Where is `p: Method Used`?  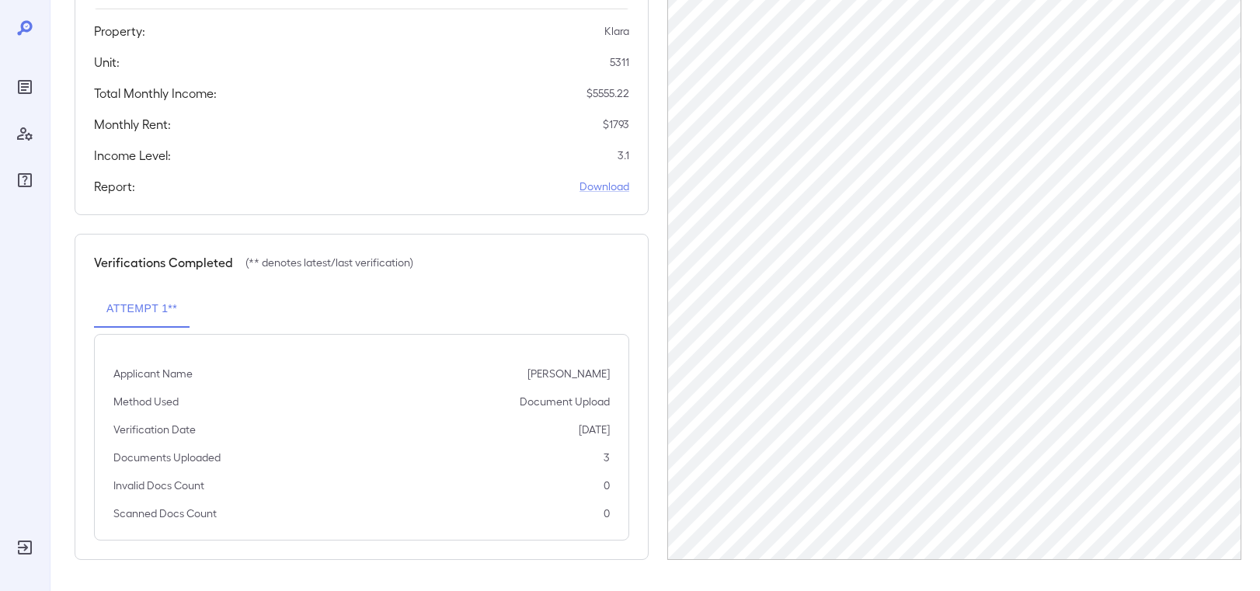
p: Method Used is located at coordinates (146, 402).